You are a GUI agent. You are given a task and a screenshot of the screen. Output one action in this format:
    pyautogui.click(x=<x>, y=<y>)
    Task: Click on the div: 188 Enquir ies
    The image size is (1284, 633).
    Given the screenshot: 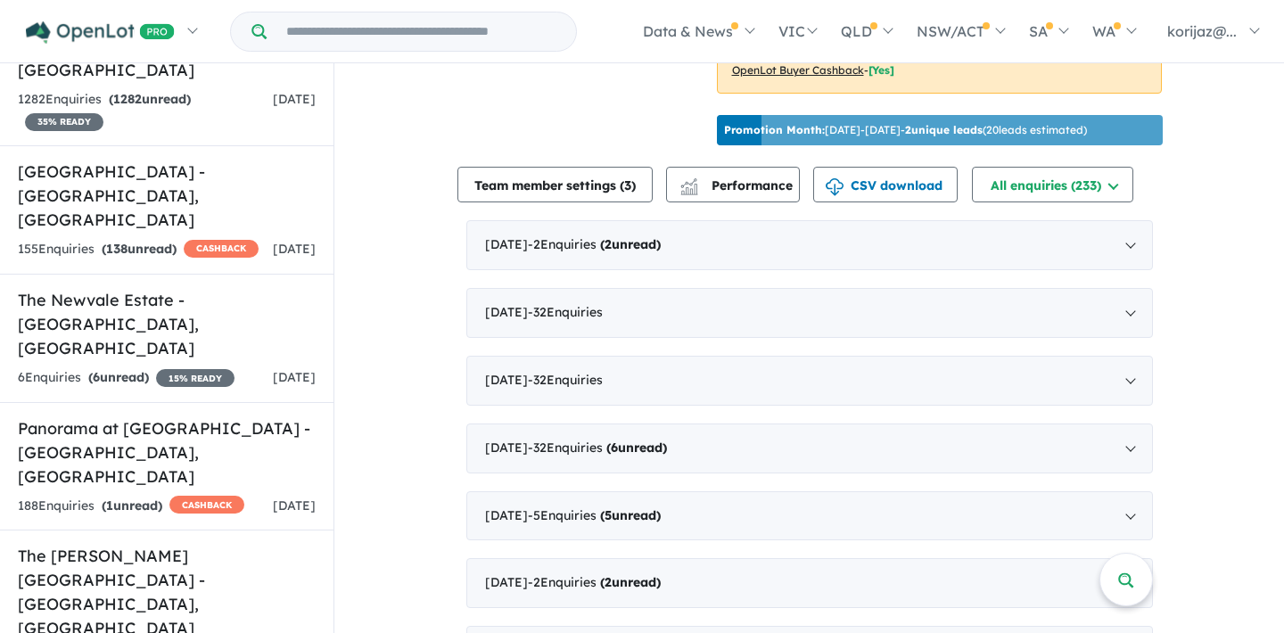 What is the action you would take?
    pyautogui.click(x=131, y=506)
    